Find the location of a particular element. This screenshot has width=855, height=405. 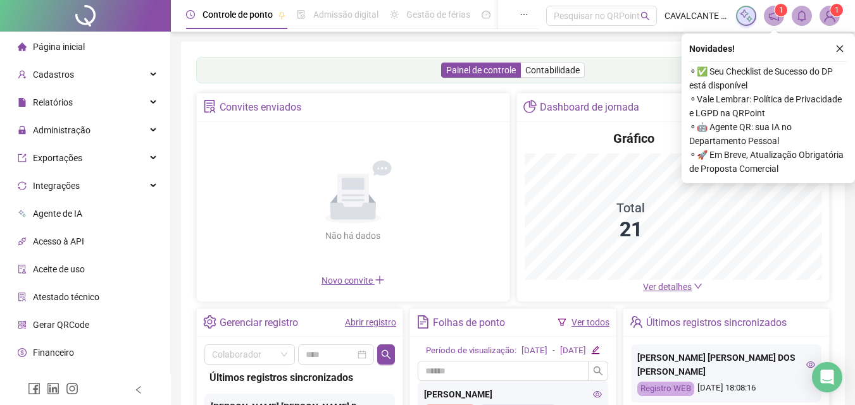

span: lock is located at coordinates (22, 130).